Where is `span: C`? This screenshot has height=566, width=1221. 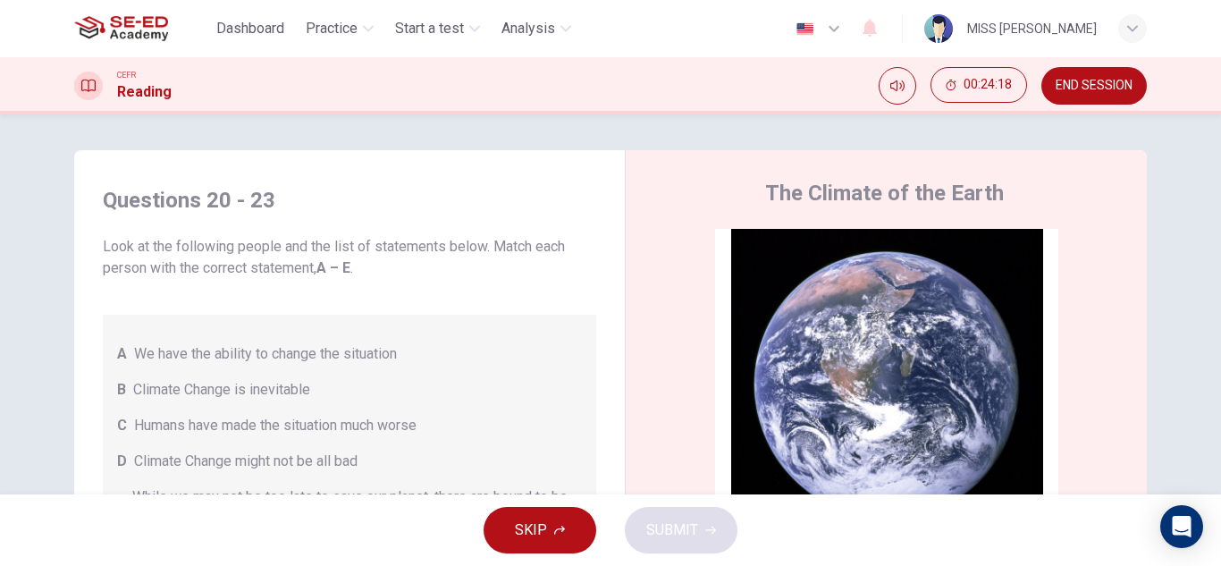
span: C is located at coordinates (122, 426).